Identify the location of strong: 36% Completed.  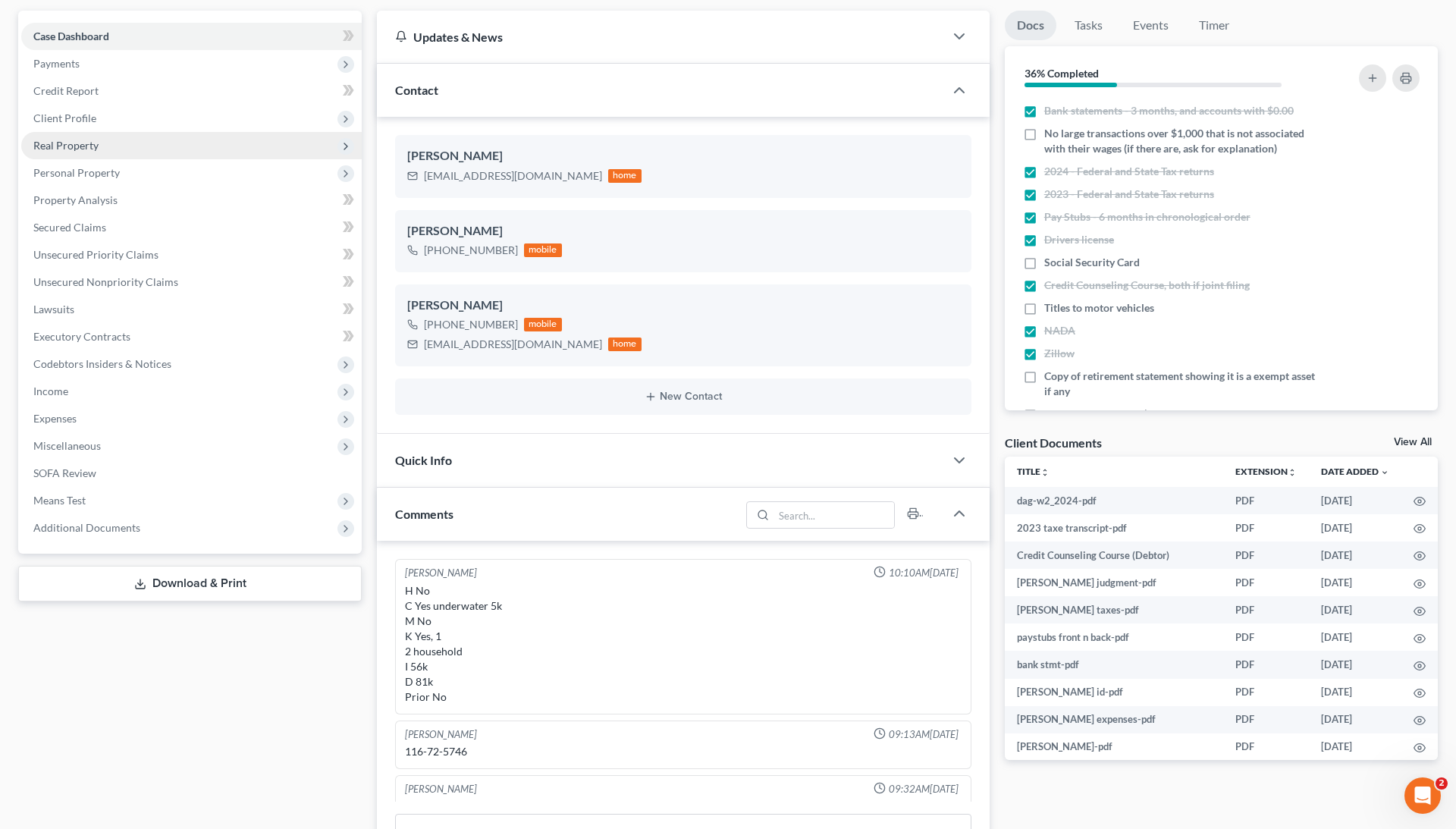
(1062, 73).